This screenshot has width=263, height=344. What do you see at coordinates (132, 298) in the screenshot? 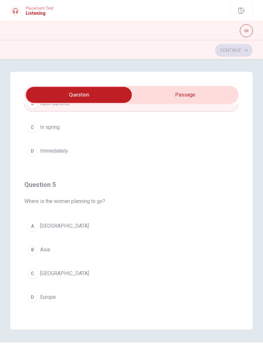
I see `button: DEurope` at bounding box center [132, 298].